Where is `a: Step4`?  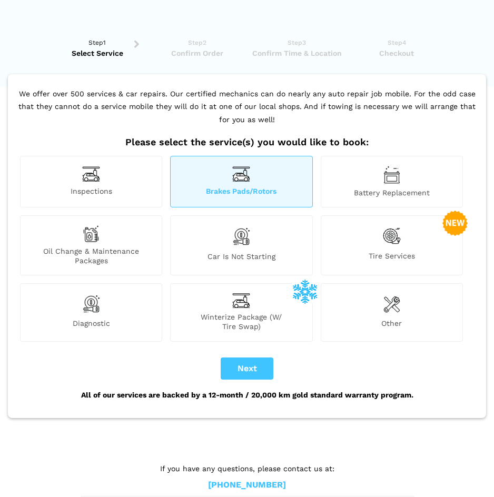
a: Step4 is located at coordinates (396, 48).